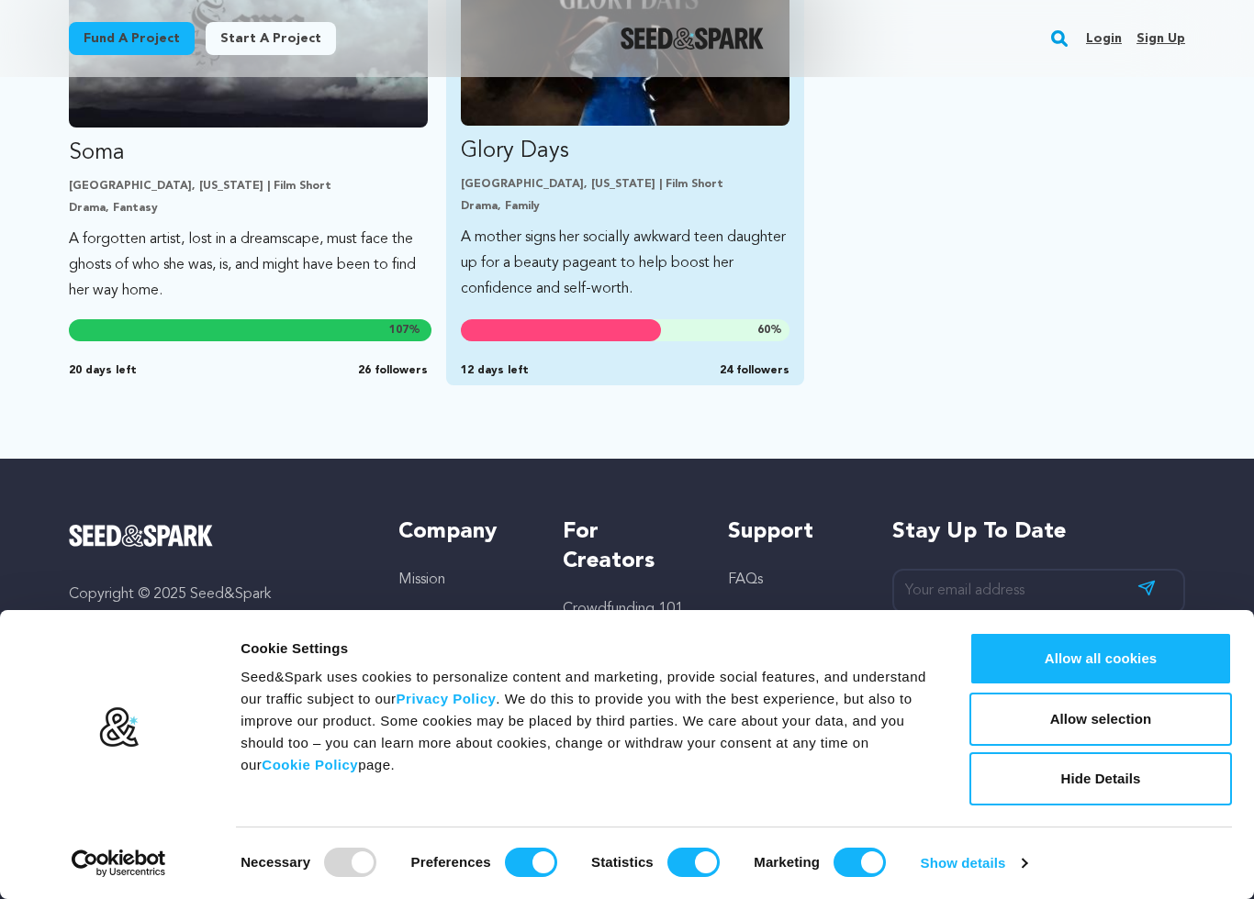  What do you see at coordinates (584, 649) in the screenshot?
I see `div: Cookie Settings` at bounding box center [584, 649].